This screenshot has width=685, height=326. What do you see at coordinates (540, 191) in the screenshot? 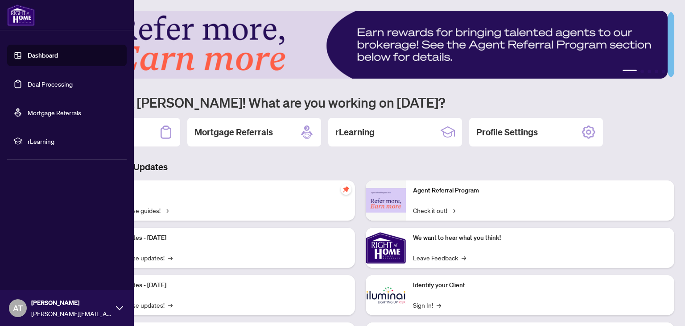
I see `p: Agent Referral Program` at bounding box center [540, 191].